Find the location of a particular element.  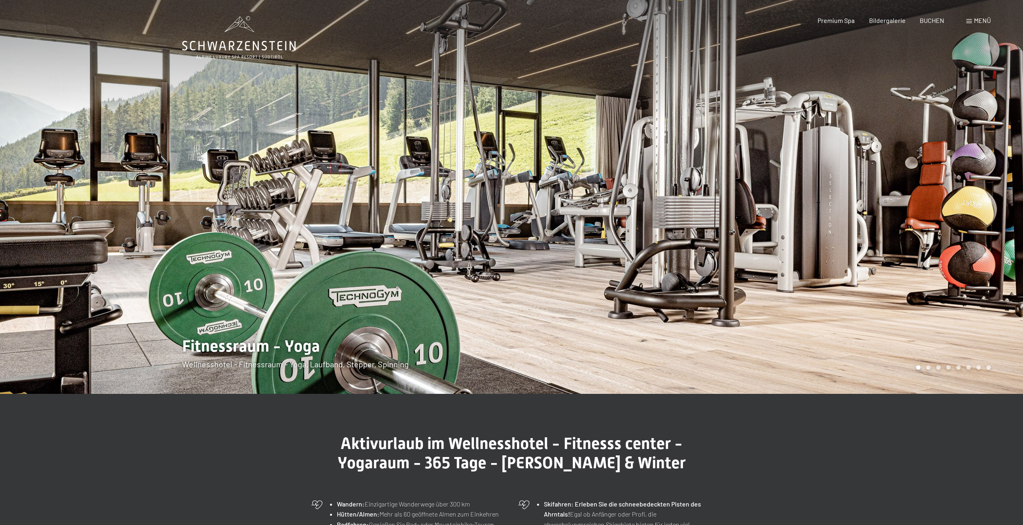

span: BUCHEN is located at coordinates (932, 20).